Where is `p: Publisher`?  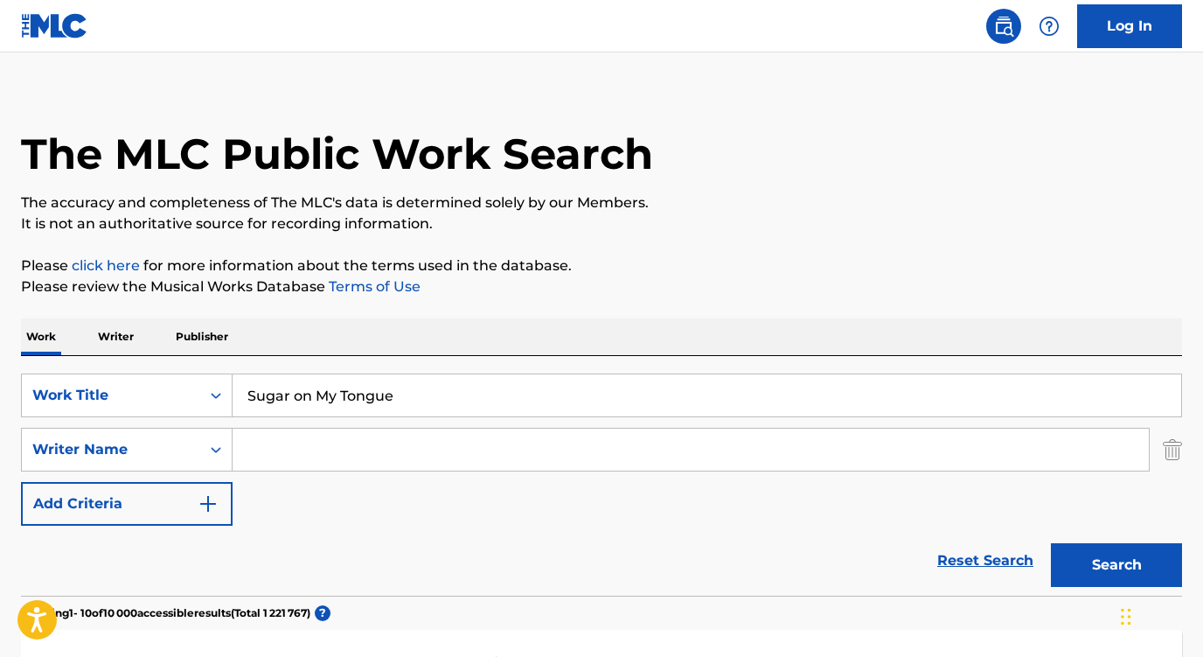
p: Publisher is located at coordinates (202, 337).